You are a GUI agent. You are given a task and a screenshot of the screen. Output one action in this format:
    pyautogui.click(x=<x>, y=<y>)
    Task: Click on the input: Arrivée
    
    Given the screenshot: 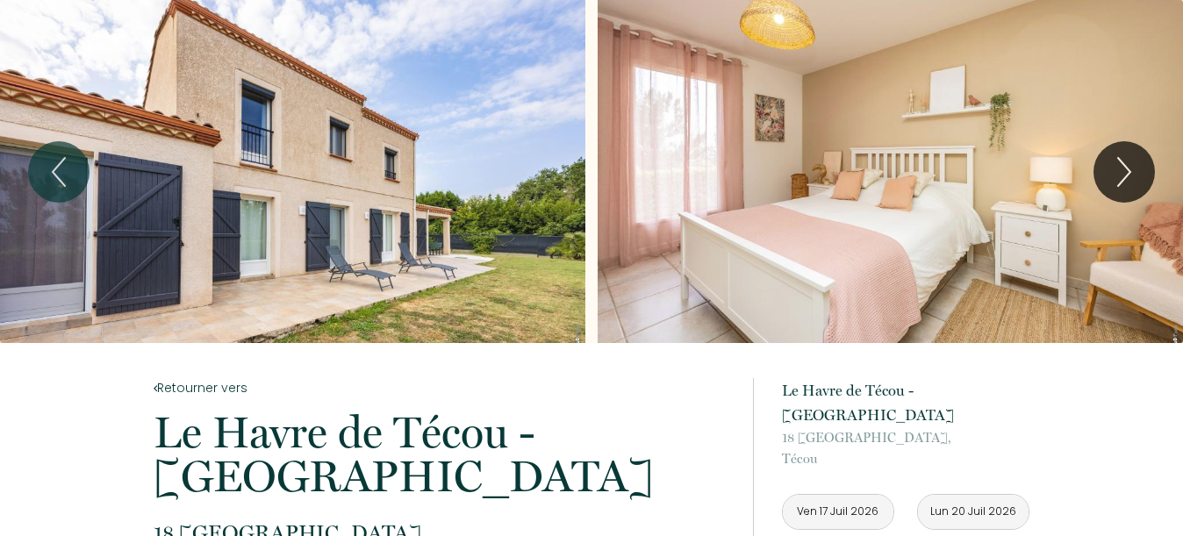 What is the action you would take?
    pyautogui.click(x=838, y=512)
    